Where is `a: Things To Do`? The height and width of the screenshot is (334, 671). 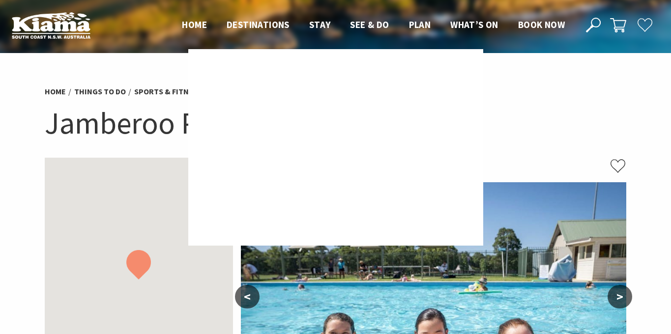 a: Things To Do is located at coordinates (100, 91).